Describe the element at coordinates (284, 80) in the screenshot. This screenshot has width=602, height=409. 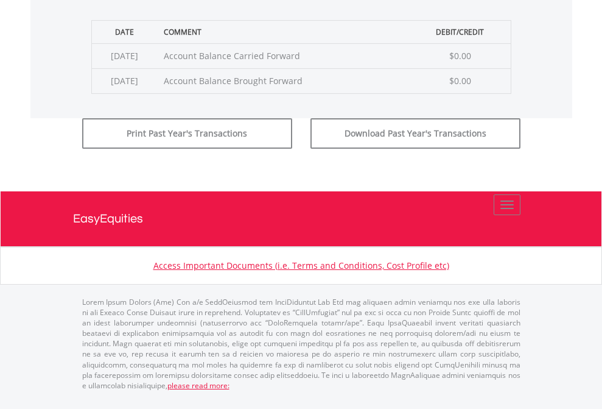
I see `td: Account Balance Brought Forward` at that location.